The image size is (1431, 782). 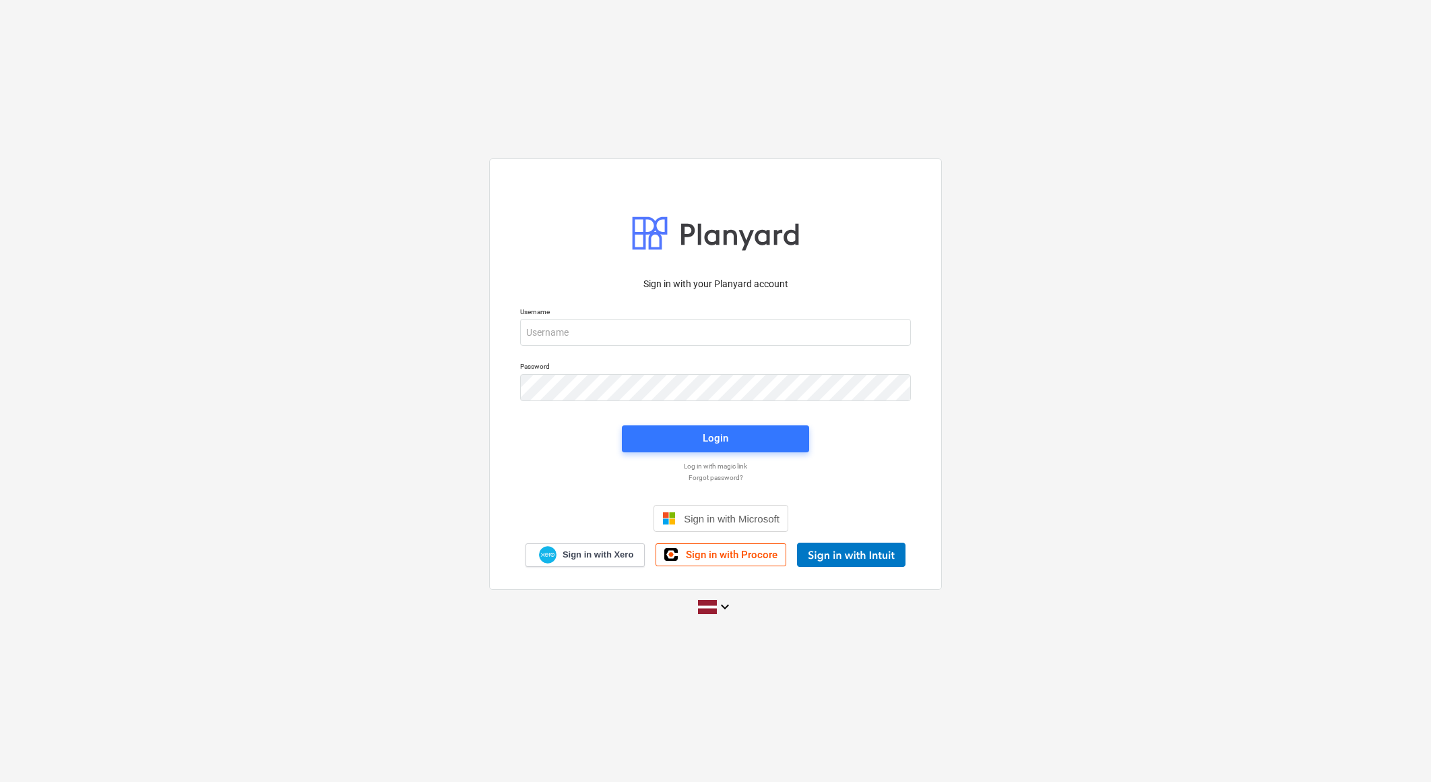 I want to click on a: Sign in with Xero, so click(x=586, y=555).